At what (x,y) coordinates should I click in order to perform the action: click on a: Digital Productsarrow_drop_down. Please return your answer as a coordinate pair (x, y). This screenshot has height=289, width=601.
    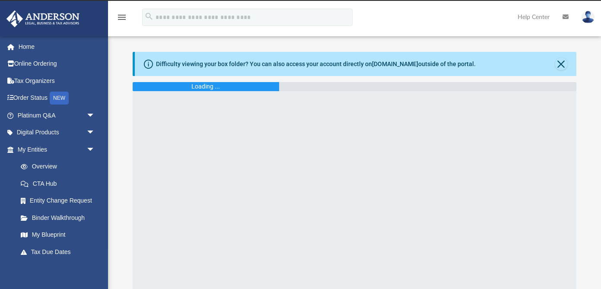
    Looking at the image, I should click on (57, 133).